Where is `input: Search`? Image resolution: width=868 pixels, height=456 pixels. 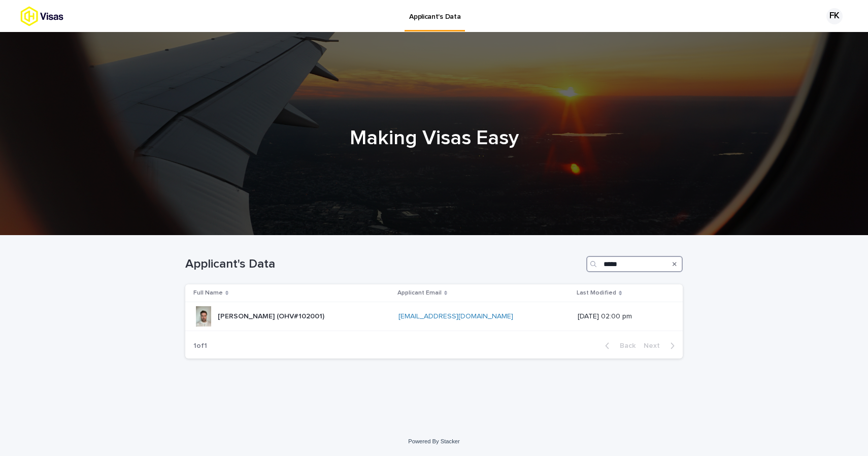
input: Search is located at coordinates (634, 264).